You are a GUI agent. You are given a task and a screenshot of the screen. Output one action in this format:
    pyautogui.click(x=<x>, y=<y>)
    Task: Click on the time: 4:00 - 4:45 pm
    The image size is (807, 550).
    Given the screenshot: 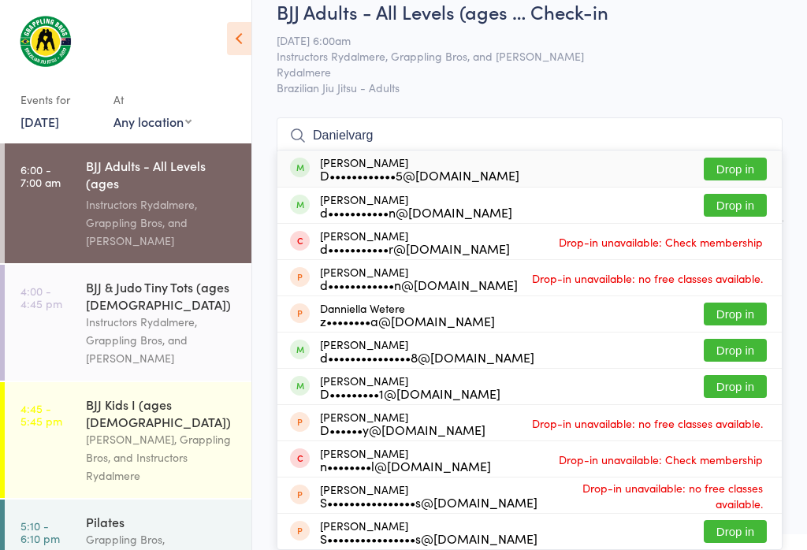 What is the action you would take?
    pyautogui.click(x=41, y=297)
    